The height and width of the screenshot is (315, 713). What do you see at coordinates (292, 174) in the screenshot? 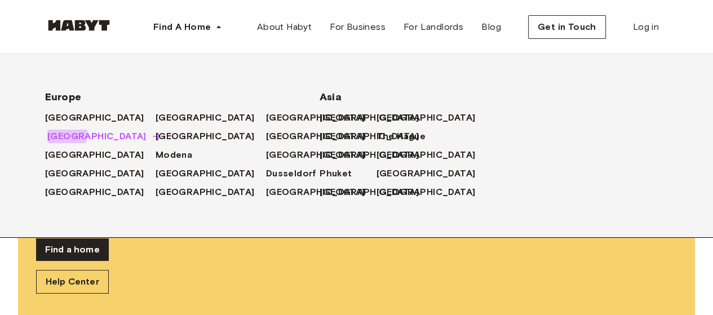
I see `span: Dusseldorf` at bounding box center [292, 174].